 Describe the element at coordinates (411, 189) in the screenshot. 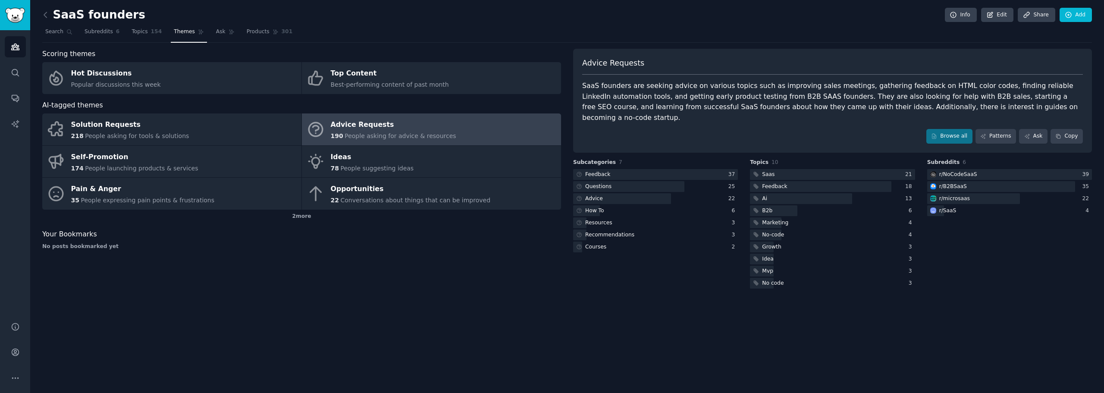

I see `div: Opportunities` at that location.